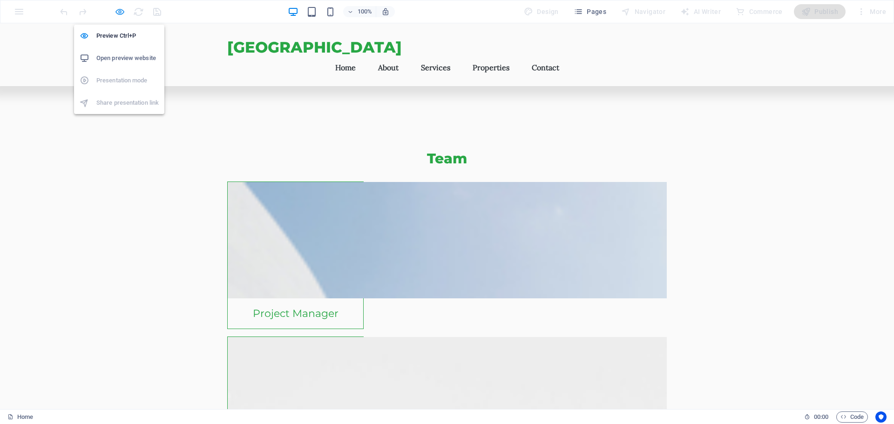 The width and height of the screenshot is (894, 424). I want to click on button: Pages, so click(590, 12).